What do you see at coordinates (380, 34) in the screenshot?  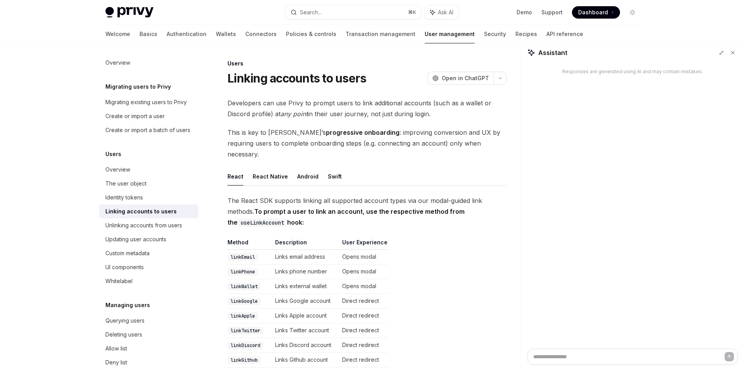 I see `a: Transaction management` at bounding box center [380, 34].